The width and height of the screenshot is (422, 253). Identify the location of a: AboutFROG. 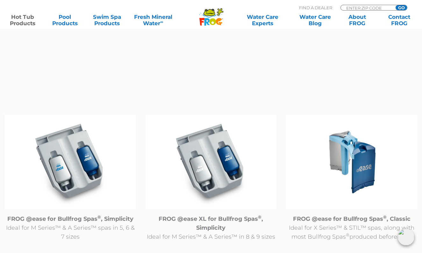
(357, 20).